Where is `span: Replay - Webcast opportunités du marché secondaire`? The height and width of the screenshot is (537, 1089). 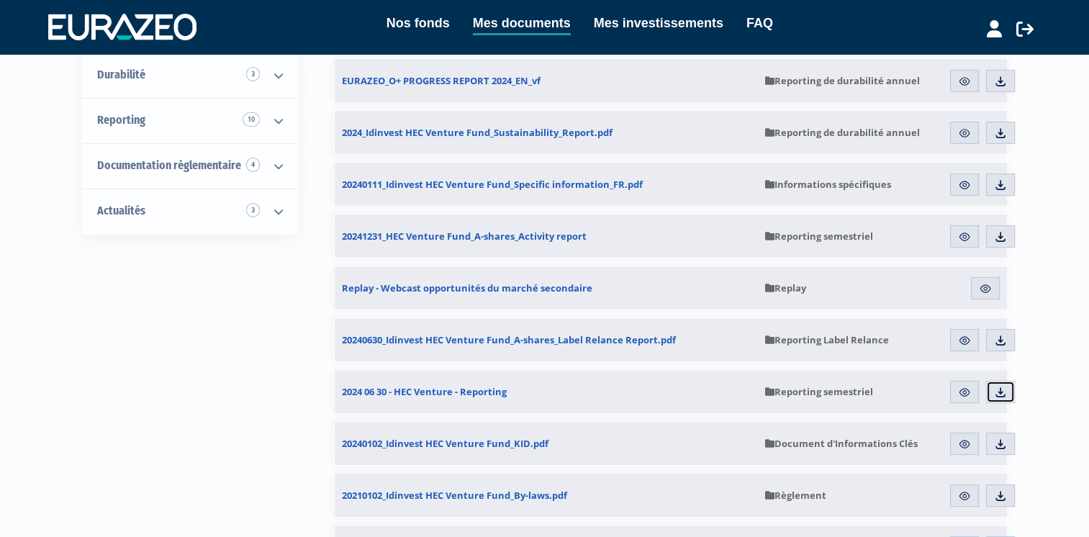 span: Replay - Webcast opportunités du marché secondaire is located at coordinates (467, 288).